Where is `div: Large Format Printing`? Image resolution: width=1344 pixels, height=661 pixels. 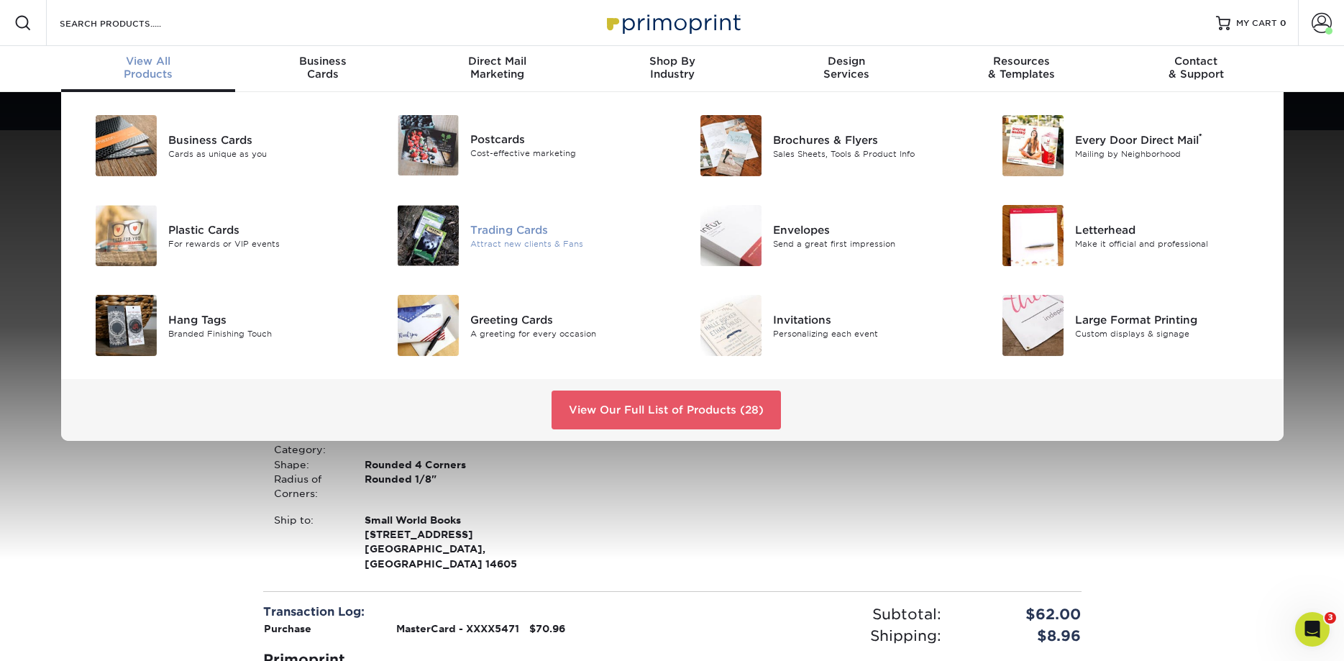 div: Large Format Printing is located at coordinates (1170, 319).